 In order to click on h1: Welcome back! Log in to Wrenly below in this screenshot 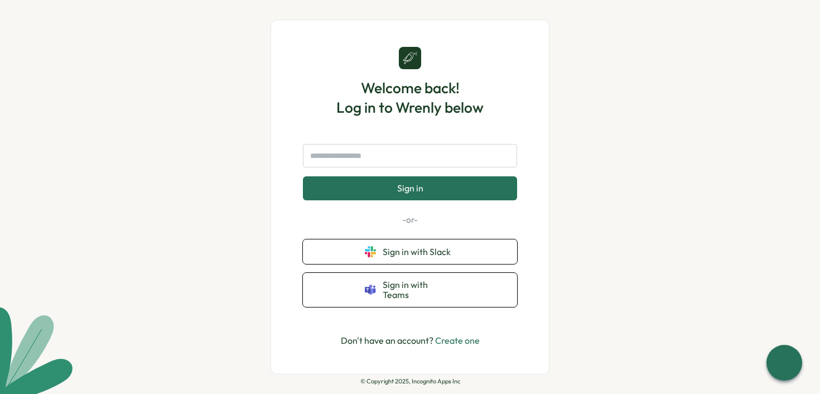, I will do `click(410, 98)`.